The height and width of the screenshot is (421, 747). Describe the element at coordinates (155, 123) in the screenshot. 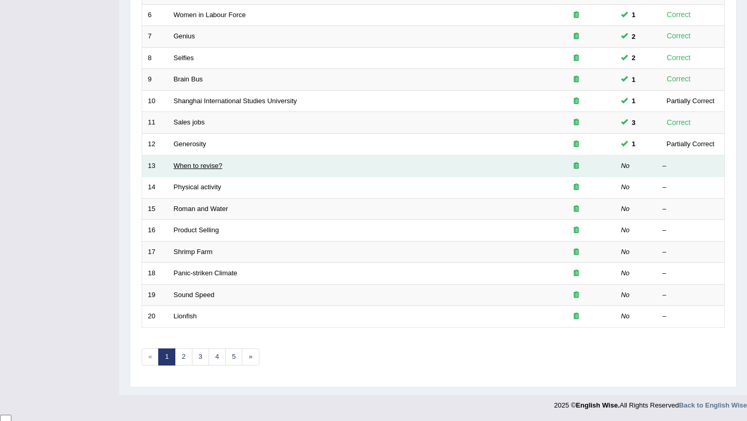

I see `td: 11` at that location.